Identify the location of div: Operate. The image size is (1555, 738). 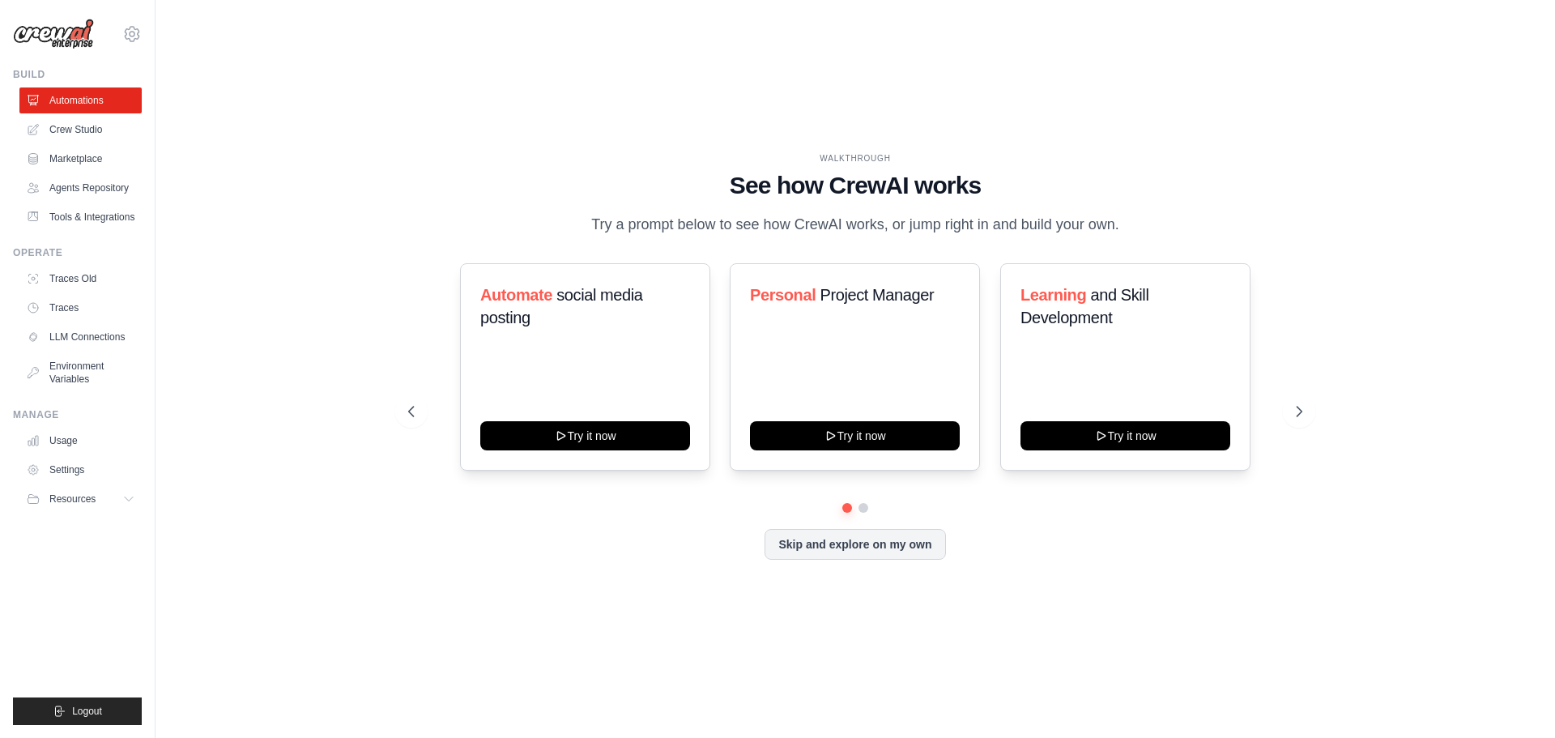
(77, 253).